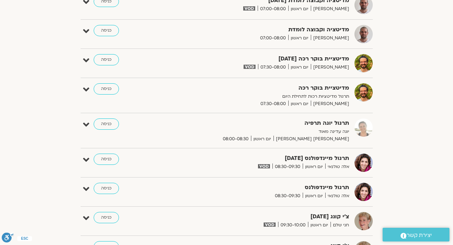 The width and height of the screenshot is (453, 245). I want to click on a: יצירת קשר, so click(416, 235).